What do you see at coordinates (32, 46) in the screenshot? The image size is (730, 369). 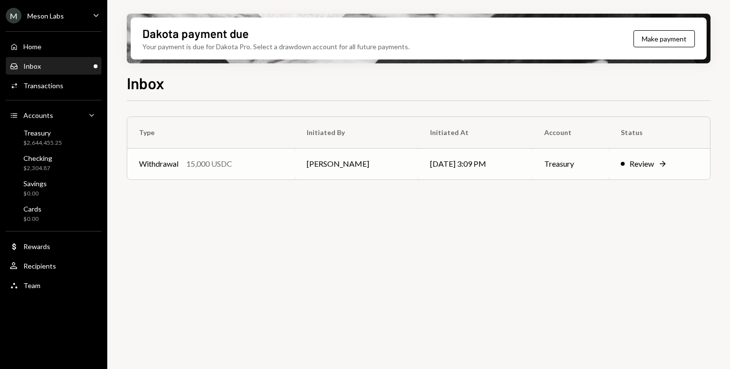 I see `div: Home` at bounding box center [32, 46].